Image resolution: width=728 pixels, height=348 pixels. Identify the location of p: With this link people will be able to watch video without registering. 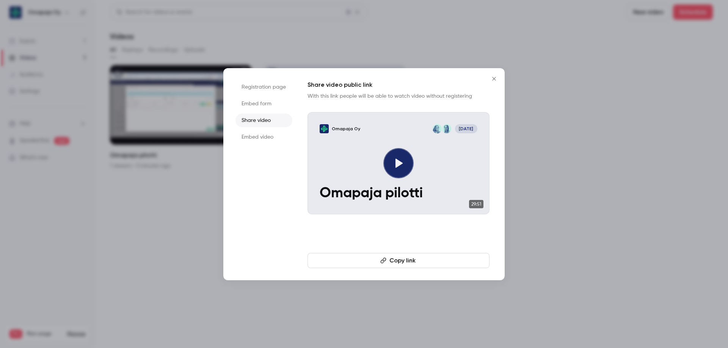
(398, 96).